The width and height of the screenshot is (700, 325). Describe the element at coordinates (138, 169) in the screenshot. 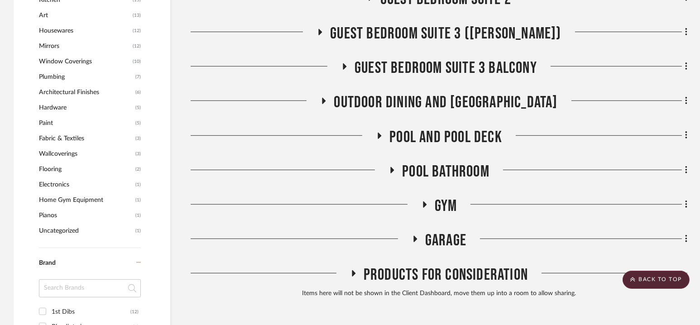

I see `span: (2)` at that location.